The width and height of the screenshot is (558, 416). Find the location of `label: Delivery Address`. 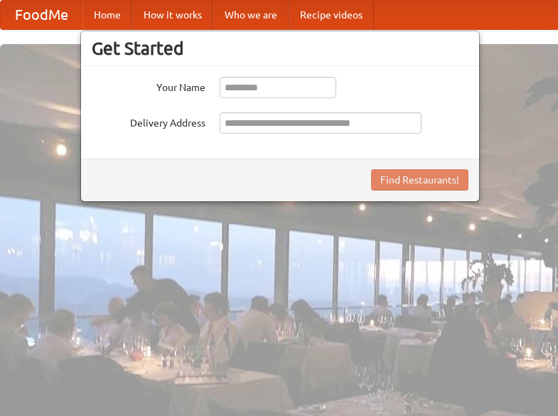

label: Delivery Address is located at coordinates (149, 121).